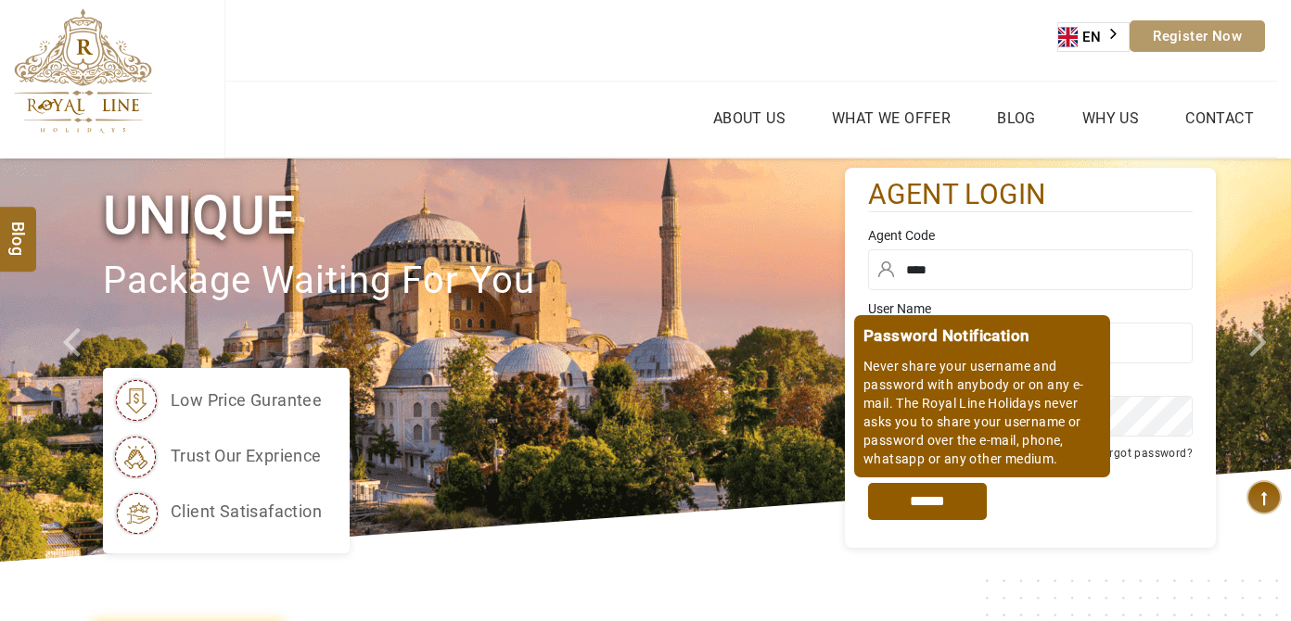  What do you see at coordinates (1144, 453) in the screenshot?
I see `a: Forgot password?` at bounding box center [1144, 453].